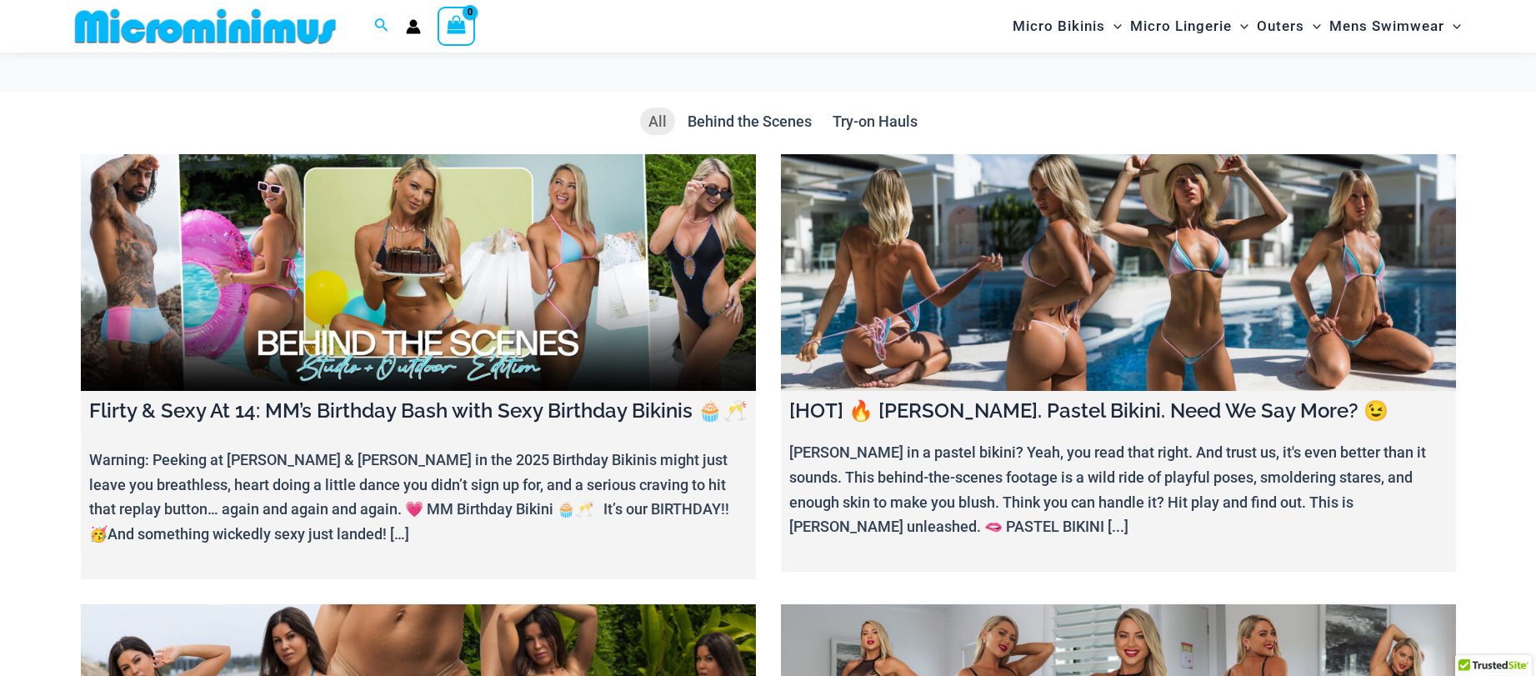  Describe the element at coordinates (419, 273) in the screenshot. I see `a: Flirty & Sexy At 14: MM’s Birthday Bash with Sexy Birthday Bikinis 🧁🥂` at that location.